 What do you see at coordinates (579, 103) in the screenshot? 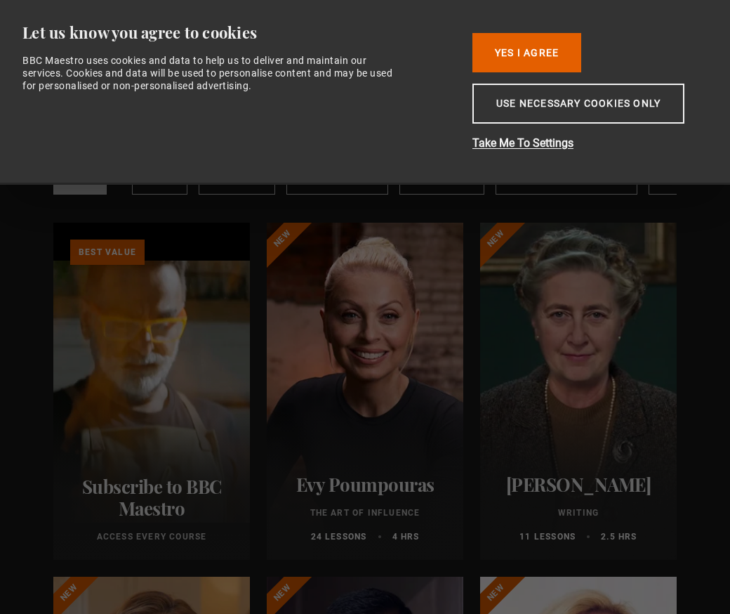
I see `button: Use necessary cookies only` at bounding box center [579, 103].